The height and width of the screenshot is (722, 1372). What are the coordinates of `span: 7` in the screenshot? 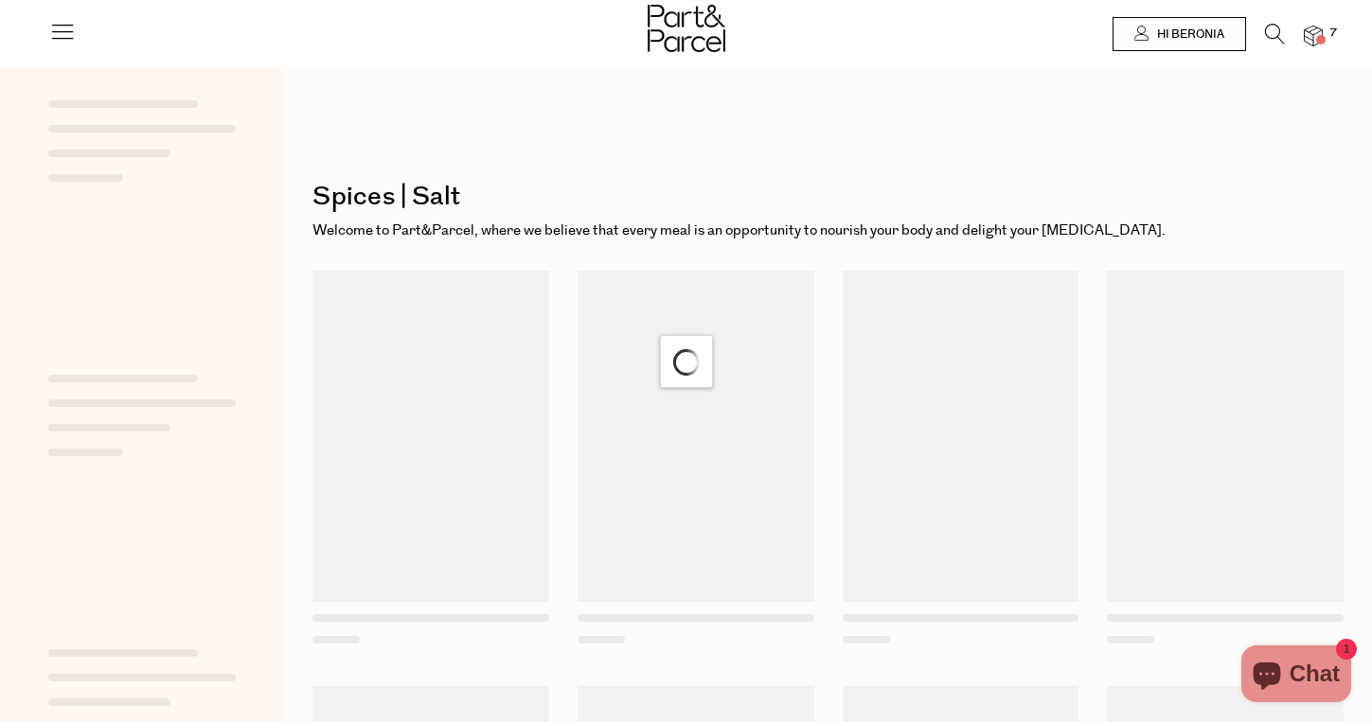 It's located at (1333, 33).